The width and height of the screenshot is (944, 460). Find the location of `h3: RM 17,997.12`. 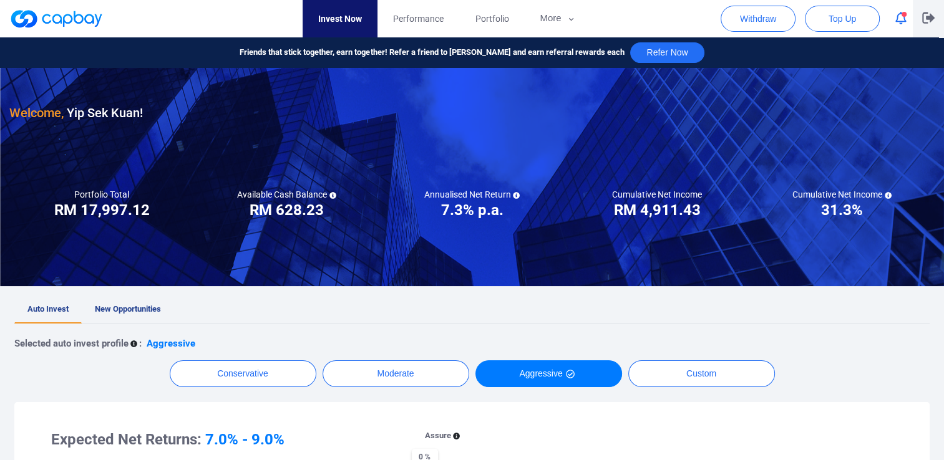

h3: RM 17,997.12 is located at coordinates (102, 210).